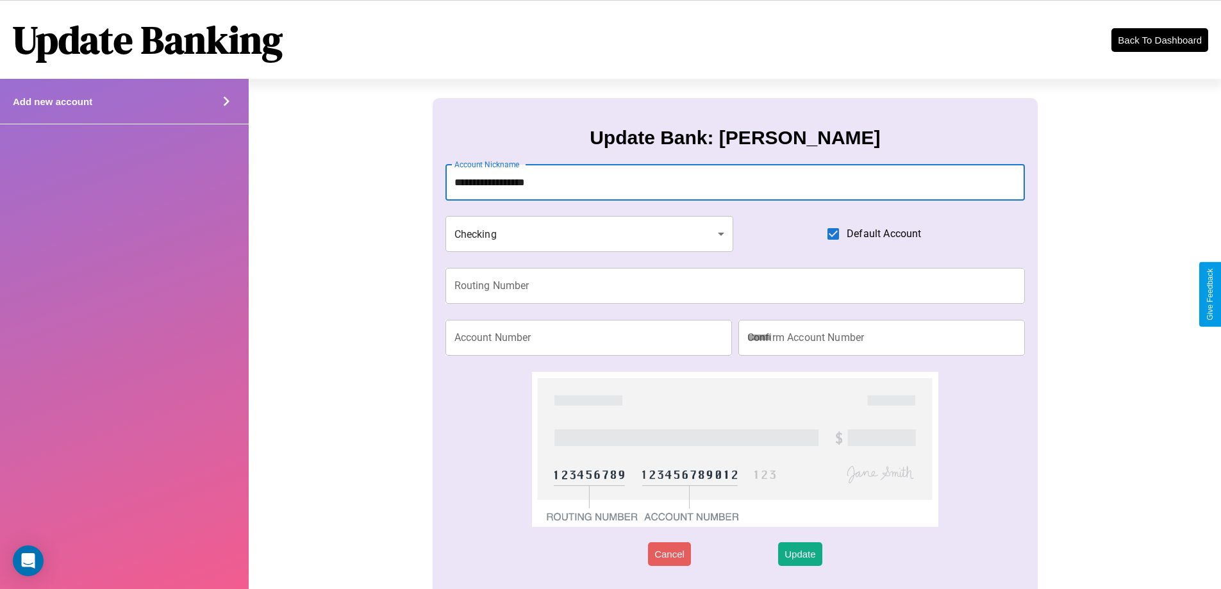 Image resolution: width=1221 pixels, height=589 pixels. I want to click on img: check, so click(734, 449).